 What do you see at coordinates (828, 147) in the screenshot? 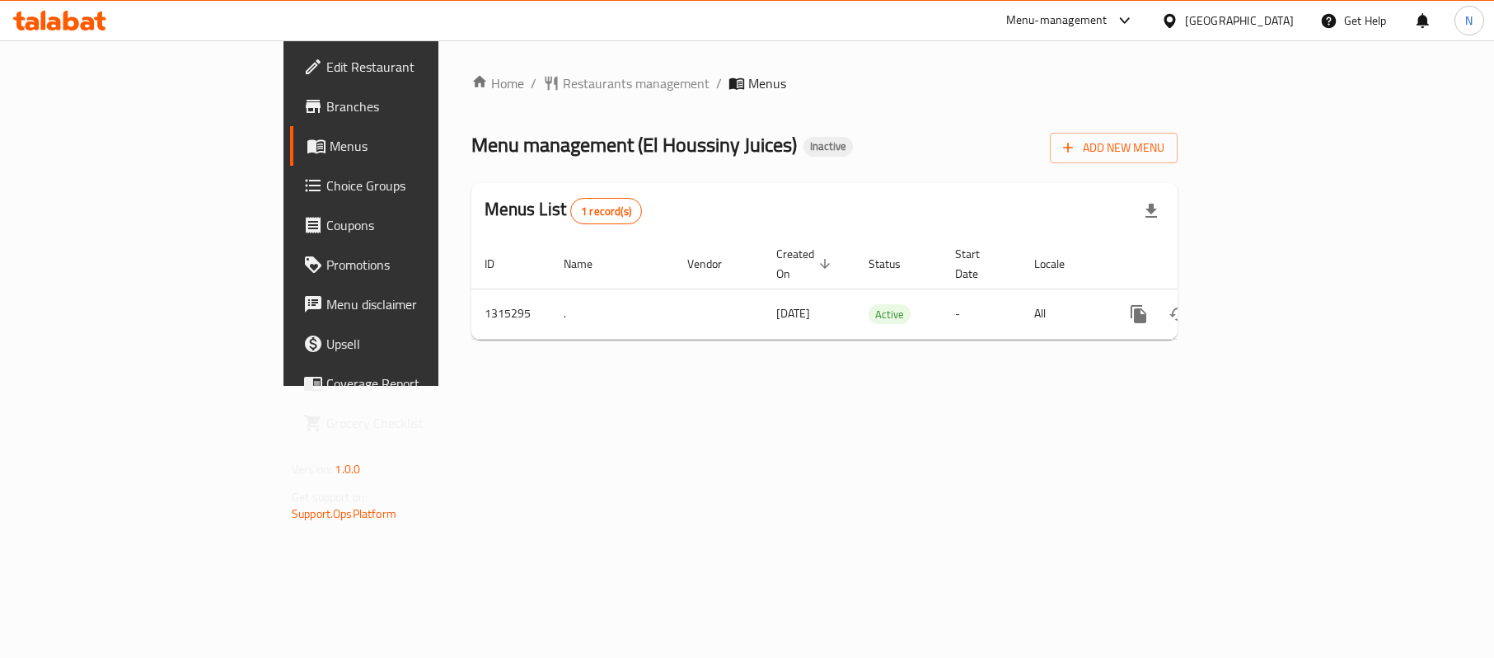
I see `div: Inactive` at bounding box center [828, 147].